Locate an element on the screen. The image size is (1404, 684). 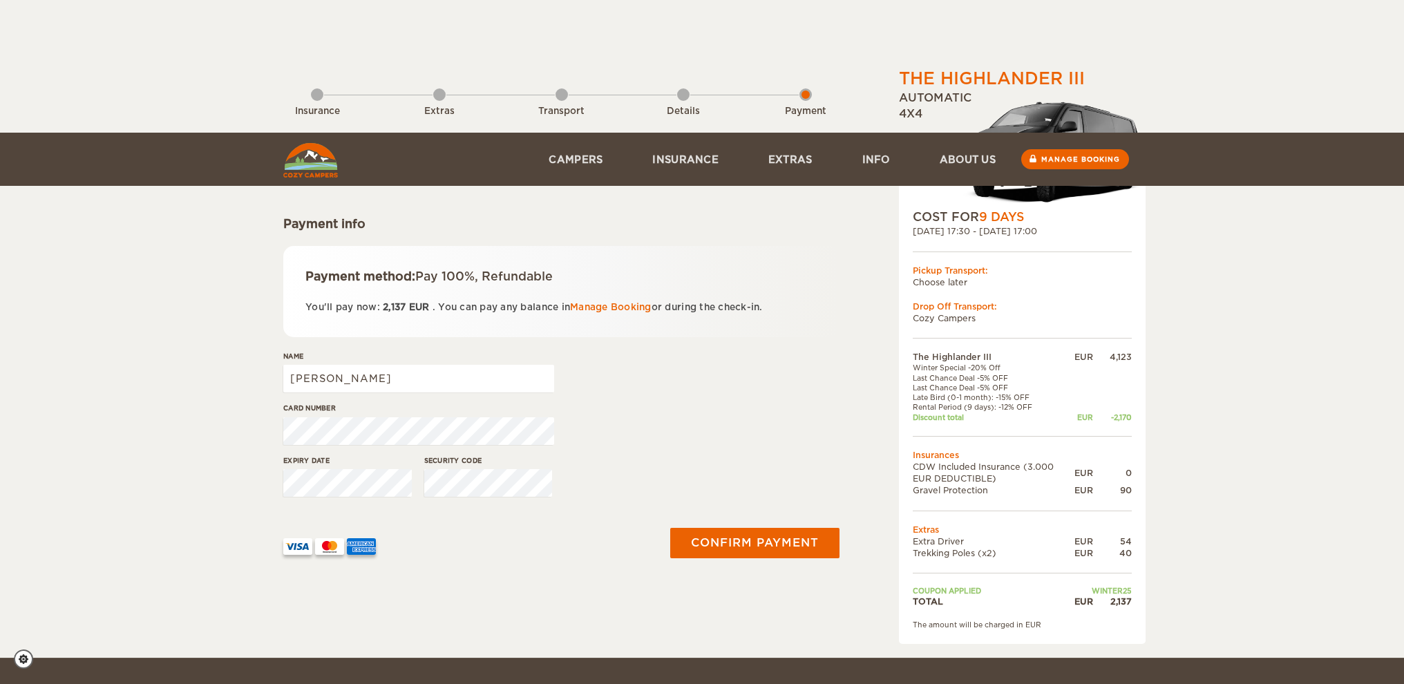
div: Insurance is located at coordinates (317, 111).